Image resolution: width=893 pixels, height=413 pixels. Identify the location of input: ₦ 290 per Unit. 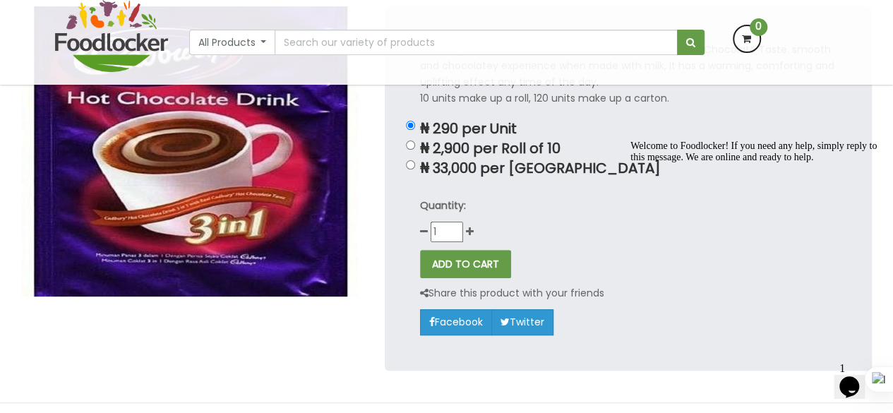
(410, 125).